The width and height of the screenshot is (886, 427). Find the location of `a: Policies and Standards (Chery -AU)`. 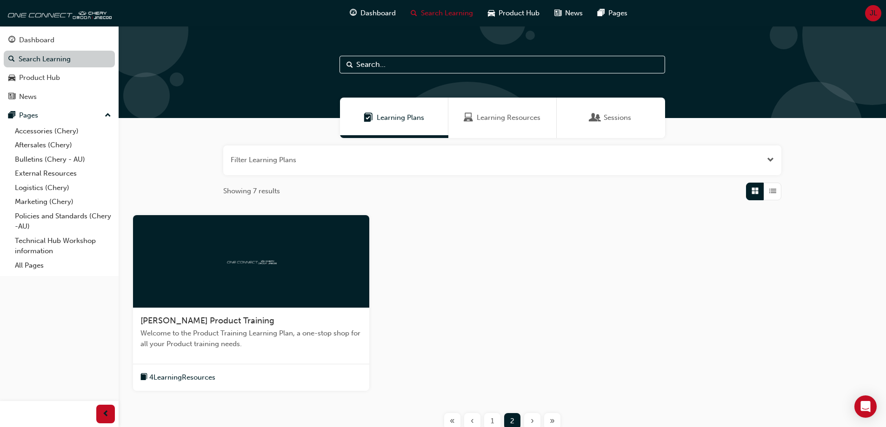

a: Policies and Standards (Chery -AU) is located at coordinates (63, 221).